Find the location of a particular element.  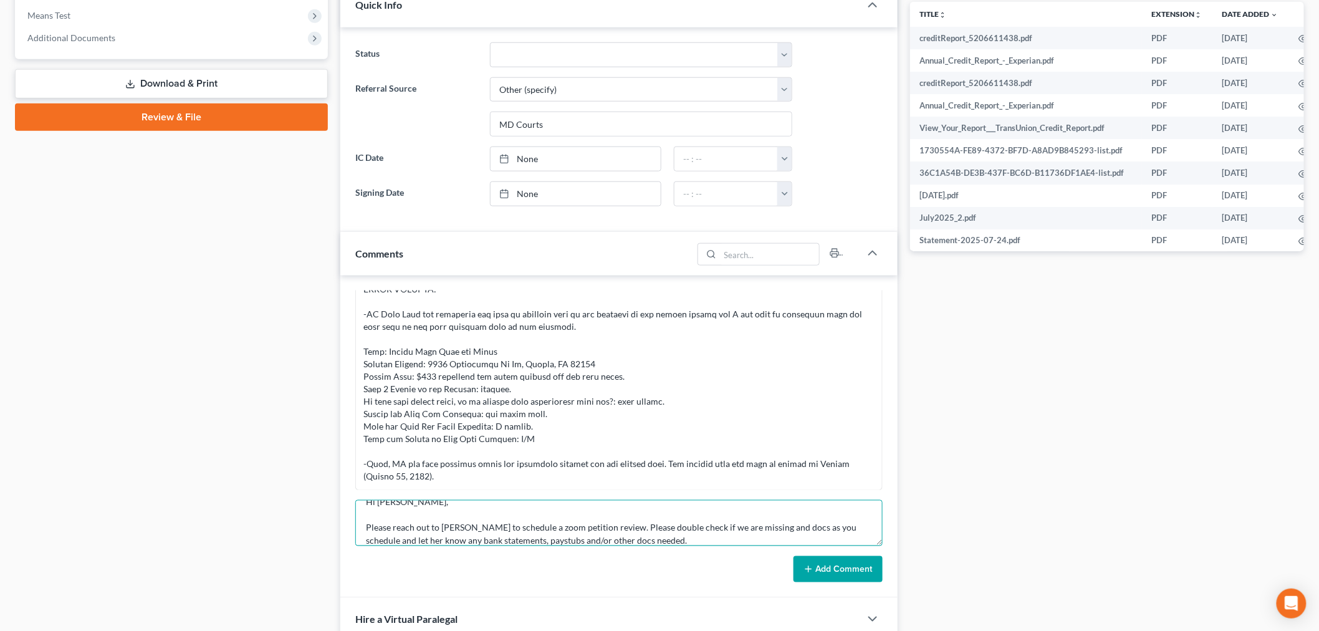

div: Open Intercom Messenger is located at coordinates (1292, 603).